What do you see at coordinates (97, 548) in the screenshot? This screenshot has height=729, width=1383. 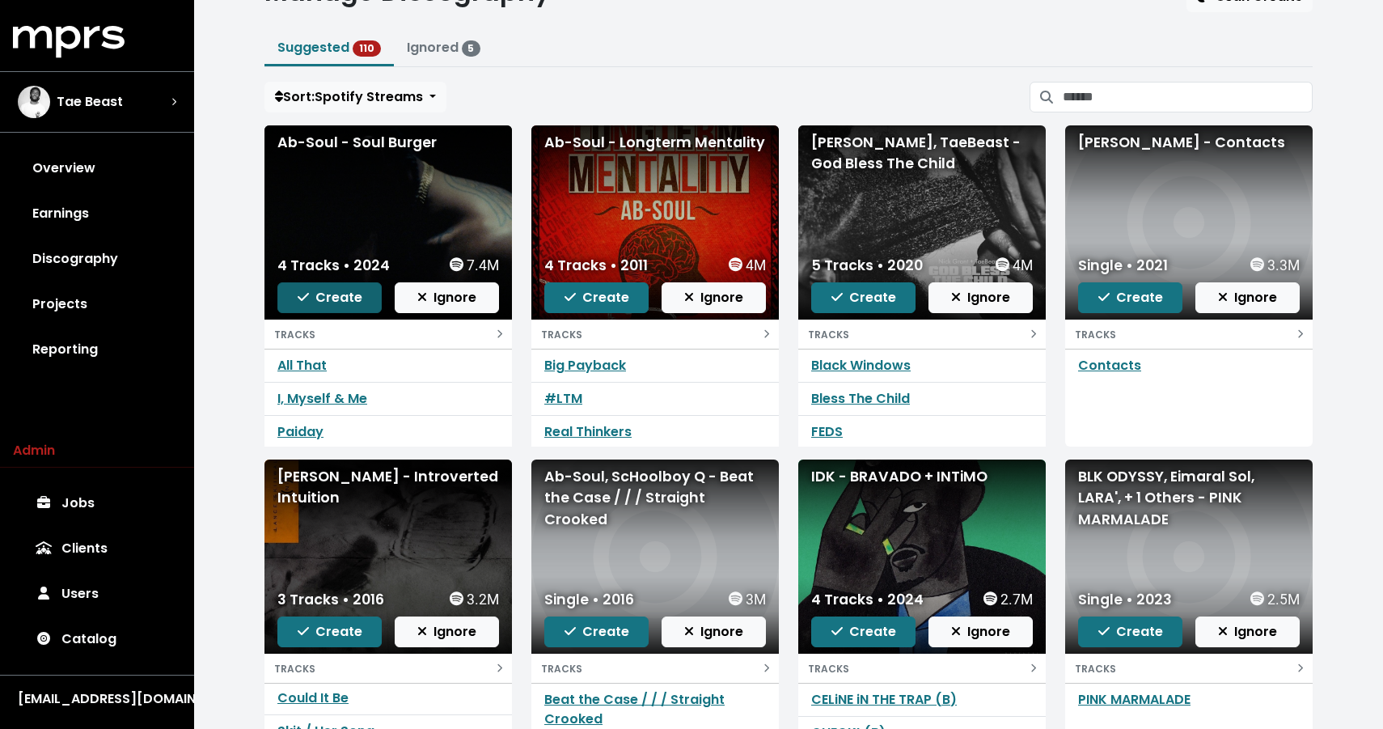 I see `a: Clients` at bounding box center [97, 548].